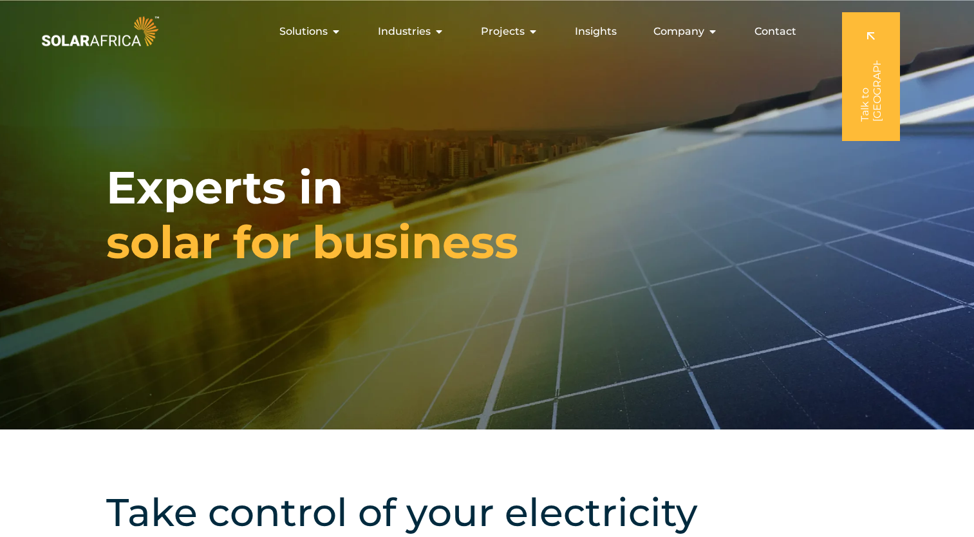 This screenshot has height=537, width=974. I want to click on h1: Experts in, so click(312, 215).